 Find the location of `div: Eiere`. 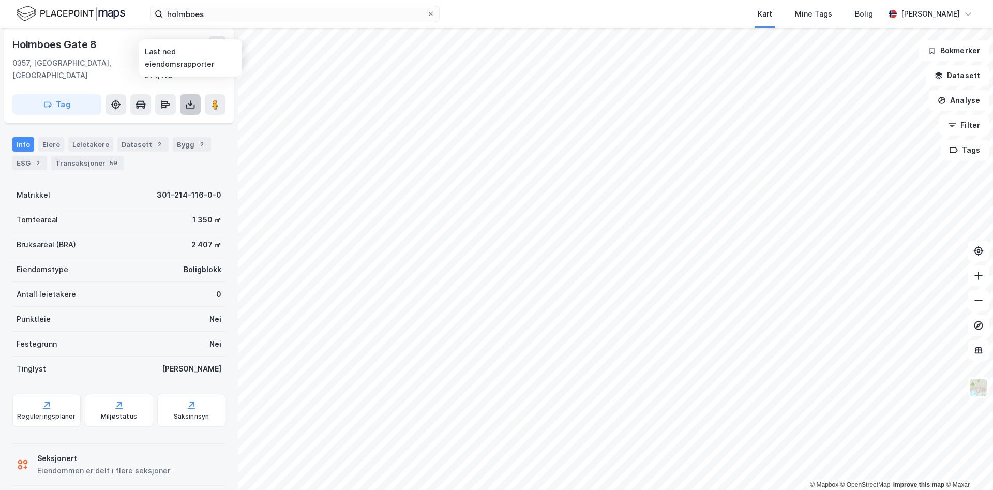

div: Eiere is located at coordinates (51, 144).